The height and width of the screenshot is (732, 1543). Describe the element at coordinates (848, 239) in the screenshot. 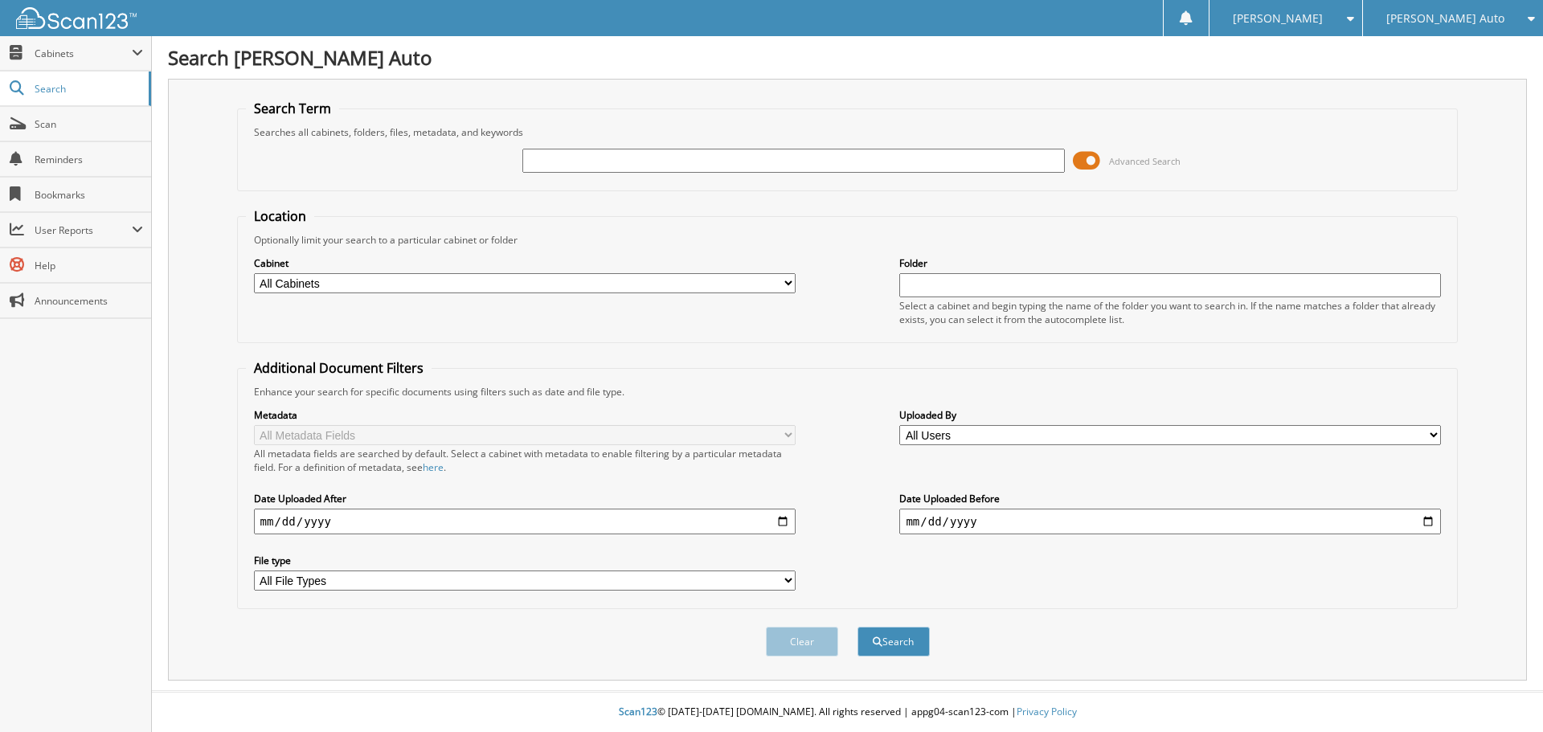

I see `div: Optionally limit your search to a particular cabinet or folder` at that location.